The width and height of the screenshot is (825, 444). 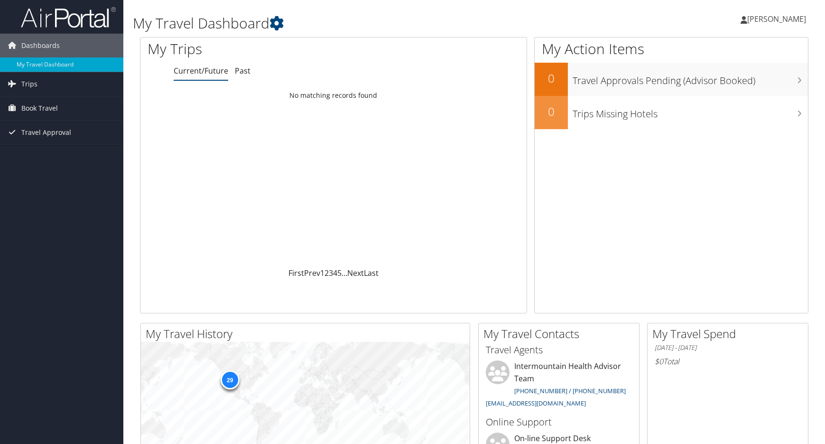 What do you see at coordinates (46, 132) in the screenshot?
I see `span: Travel Approval` at bounding box center [46, 132].